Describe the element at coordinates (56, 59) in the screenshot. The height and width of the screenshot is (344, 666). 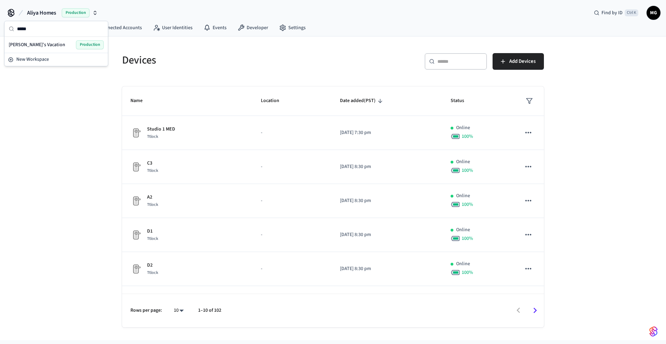
I see `button: New Workspace` at that location.